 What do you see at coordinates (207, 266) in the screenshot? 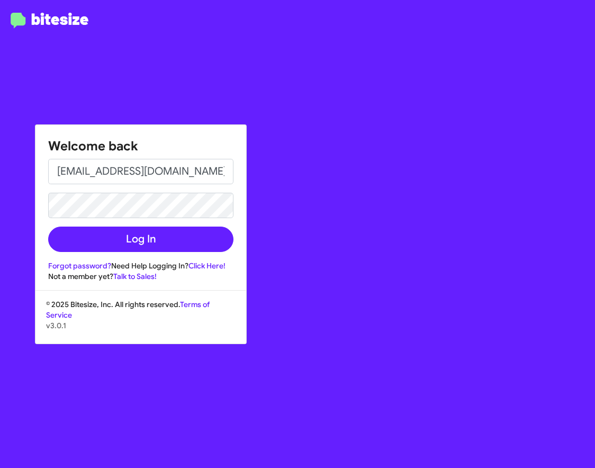
I see `a: Click Here!` at bounding box center [207, 266].